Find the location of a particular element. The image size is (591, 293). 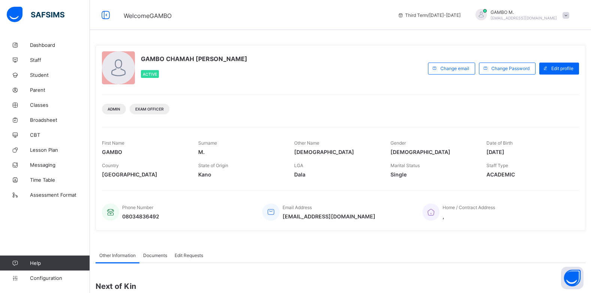

span: Kano is located at coordinates (240, 174).